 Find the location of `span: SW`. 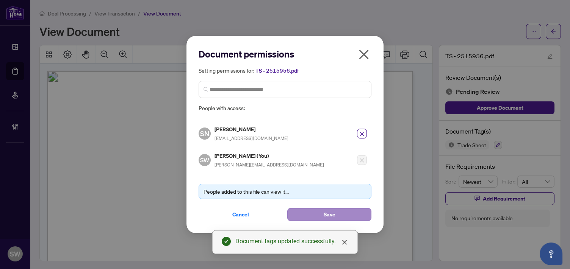

span: SW is located at coordinates (205, 160).